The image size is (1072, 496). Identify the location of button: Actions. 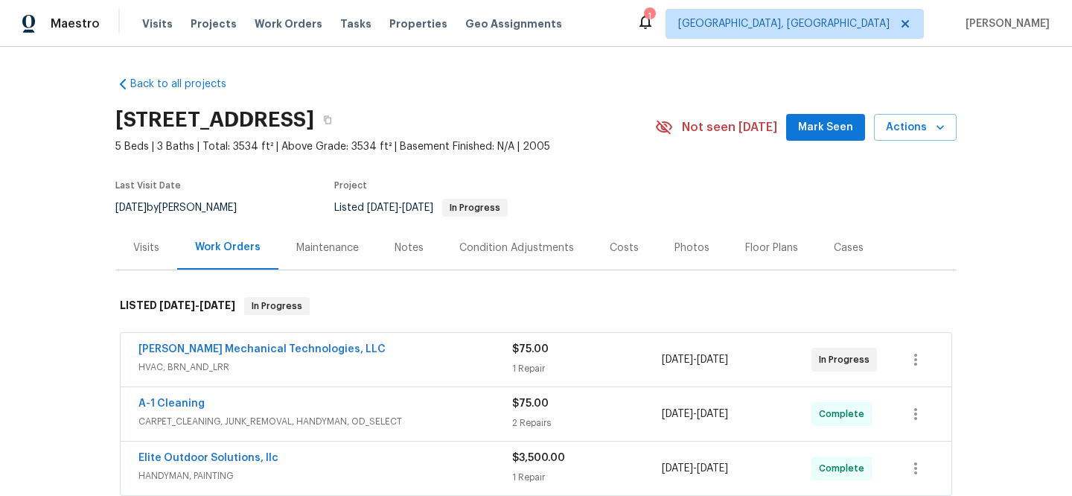
(915, 127).